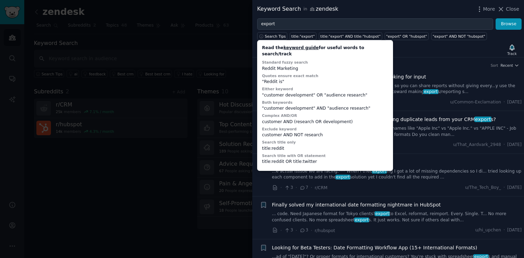  I want to click on span: Search Tips, so click(275, 36).